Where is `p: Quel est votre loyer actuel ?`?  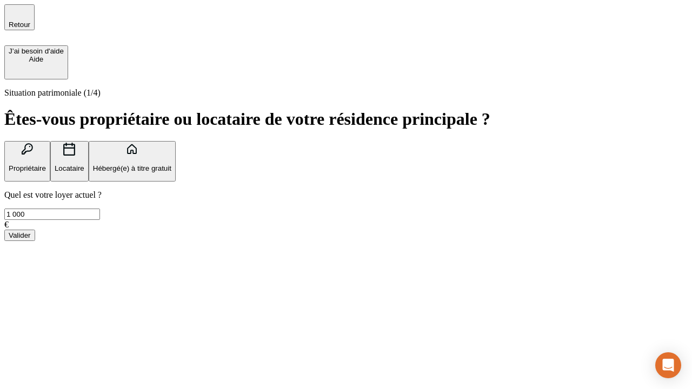
p: Quel est votre loyer actuel ? is located at coordinates (346, 195).